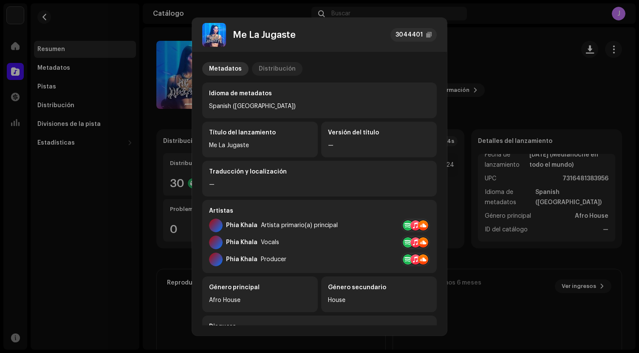  I want to click on div: Producer, so click(274, 259).